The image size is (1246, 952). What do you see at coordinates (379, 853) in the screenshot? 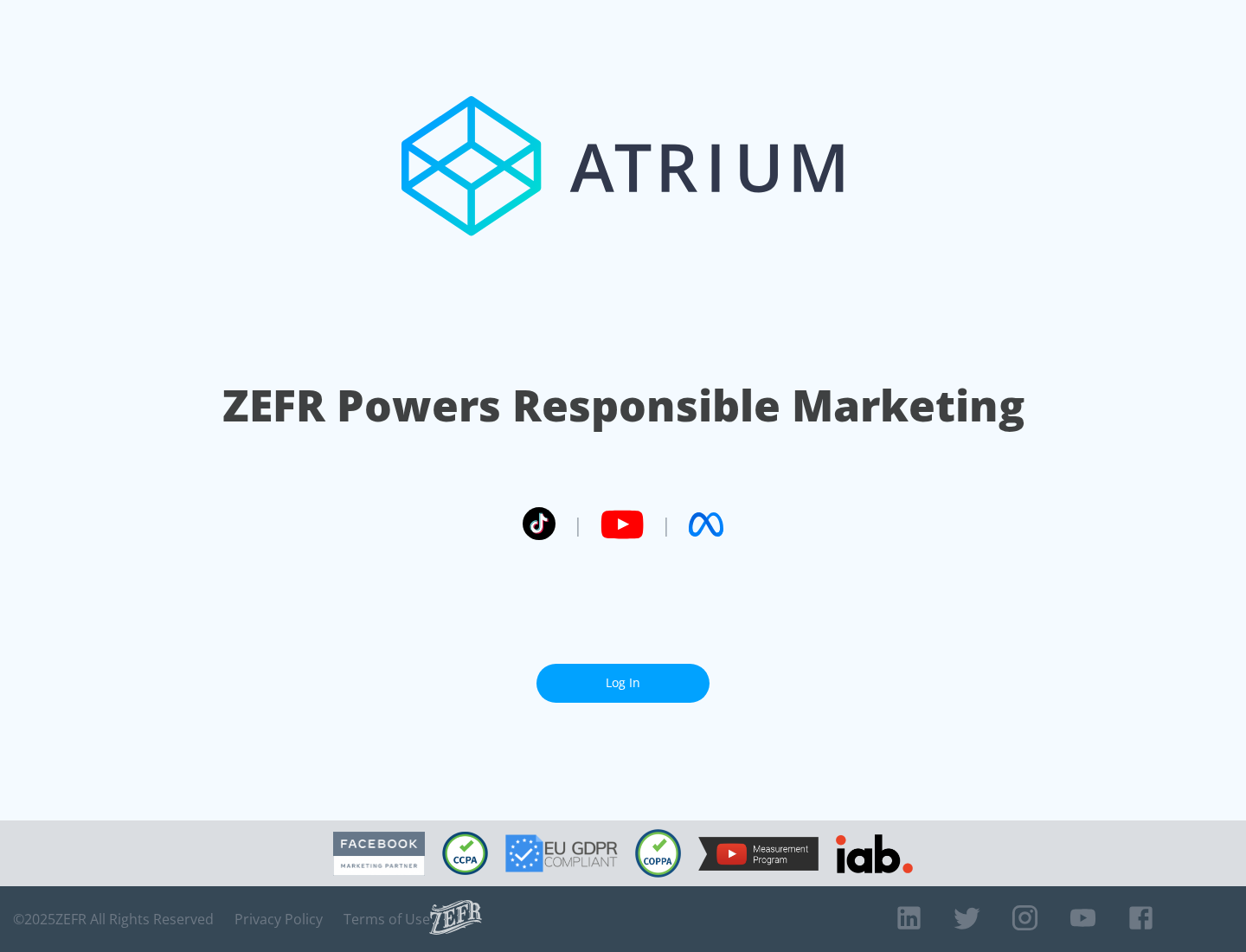
I see `img: Facebook Marketing Partner` at bounding box center [379, 853].